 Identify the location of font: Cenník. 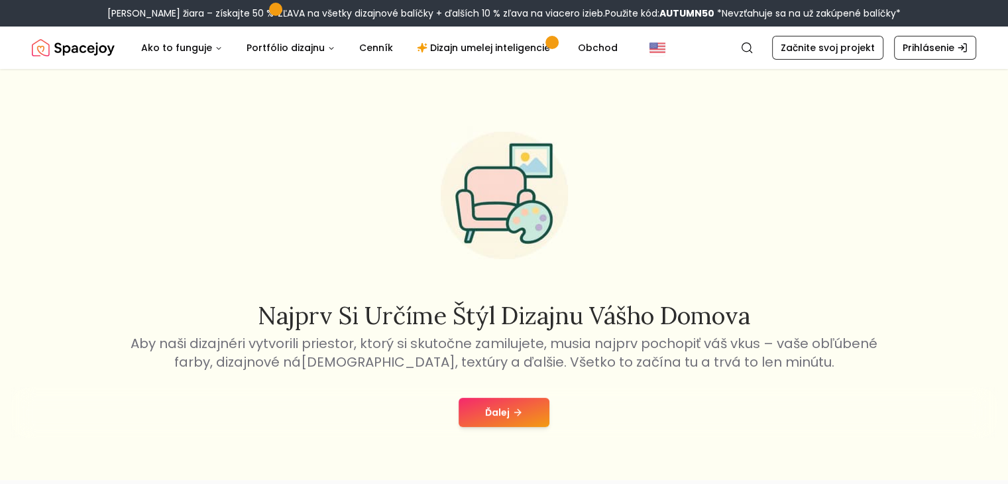
(376, 48).